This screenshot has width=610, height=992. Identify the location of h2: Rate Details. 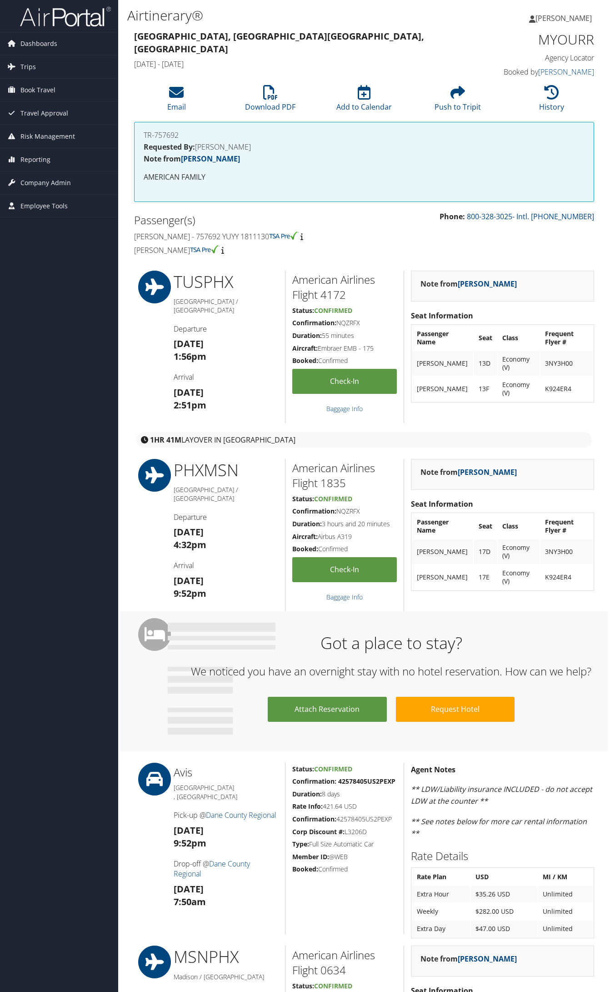
(502, 856).